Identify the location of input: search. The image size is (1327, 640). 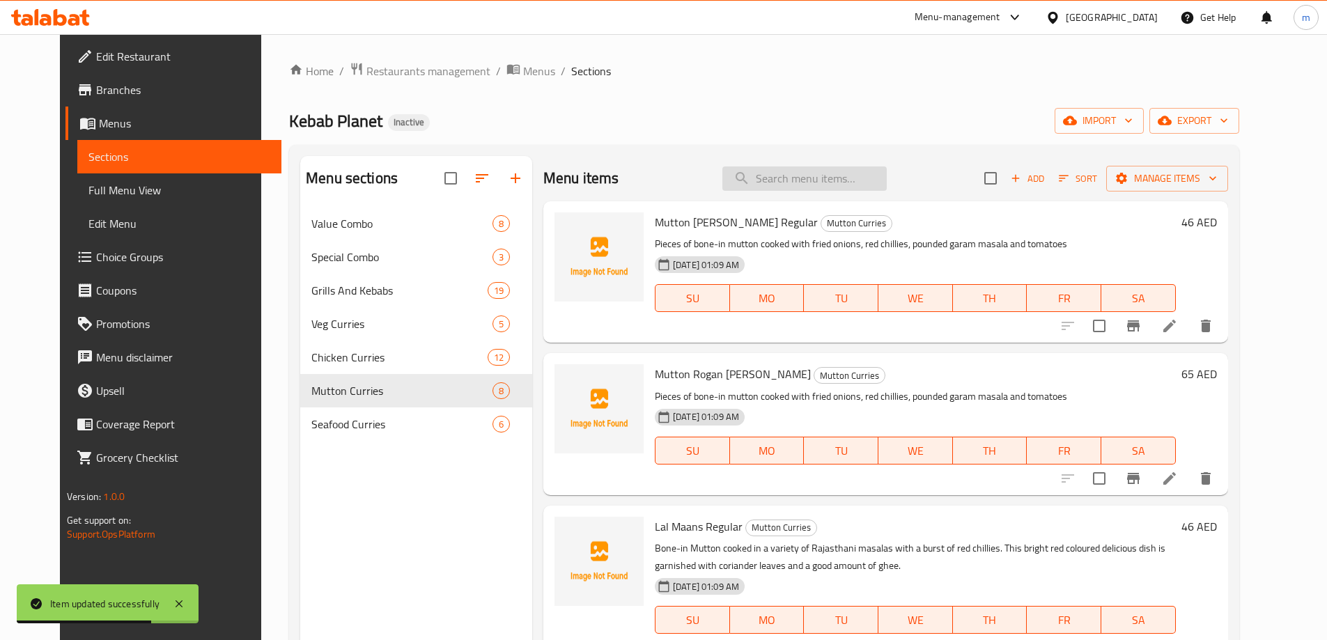
(805, 178).